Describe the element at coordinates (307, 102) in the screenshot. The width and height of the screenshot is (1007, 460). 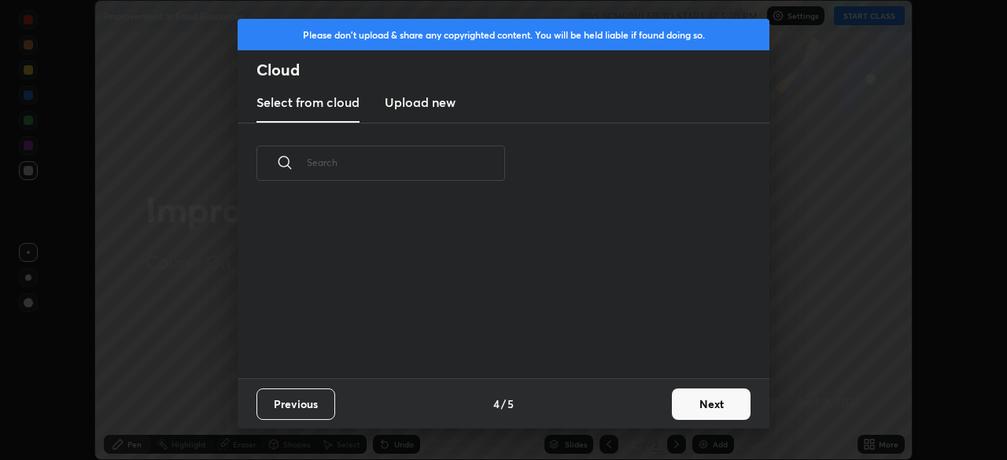
I see `h3: Select from cloud` at that location.